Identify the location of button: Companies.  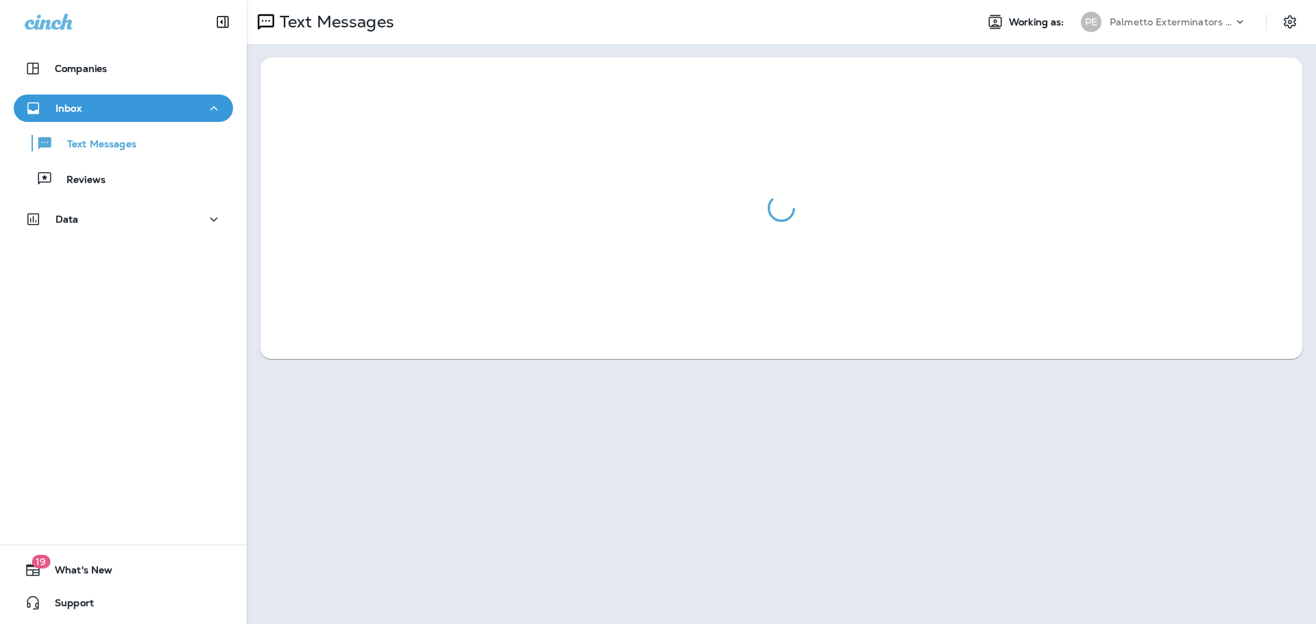
(123, 69).